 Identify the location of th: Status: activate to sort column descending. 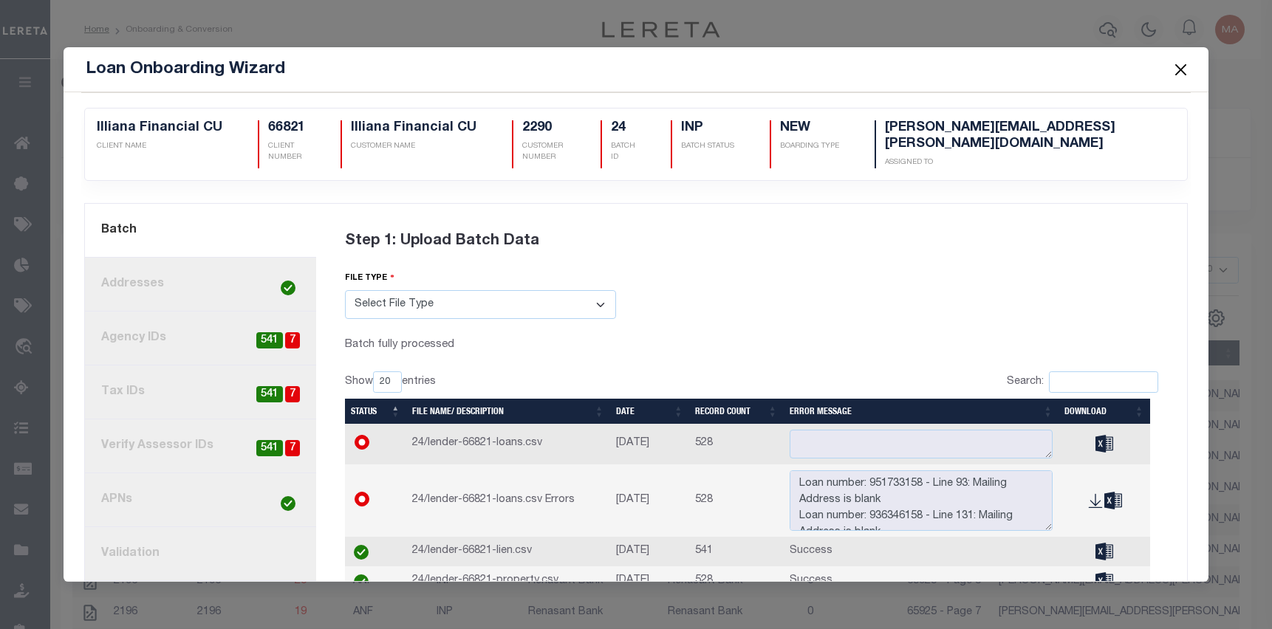
(375, 411).